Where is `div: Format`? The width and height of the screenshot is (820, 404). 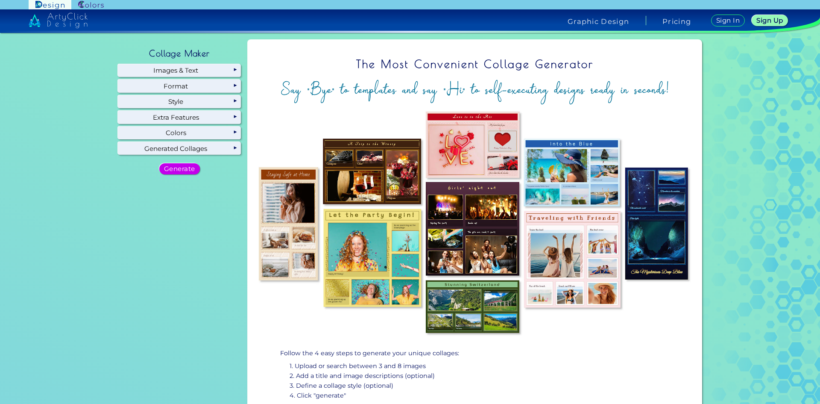 div: Format is located at coordinates (179, 86).